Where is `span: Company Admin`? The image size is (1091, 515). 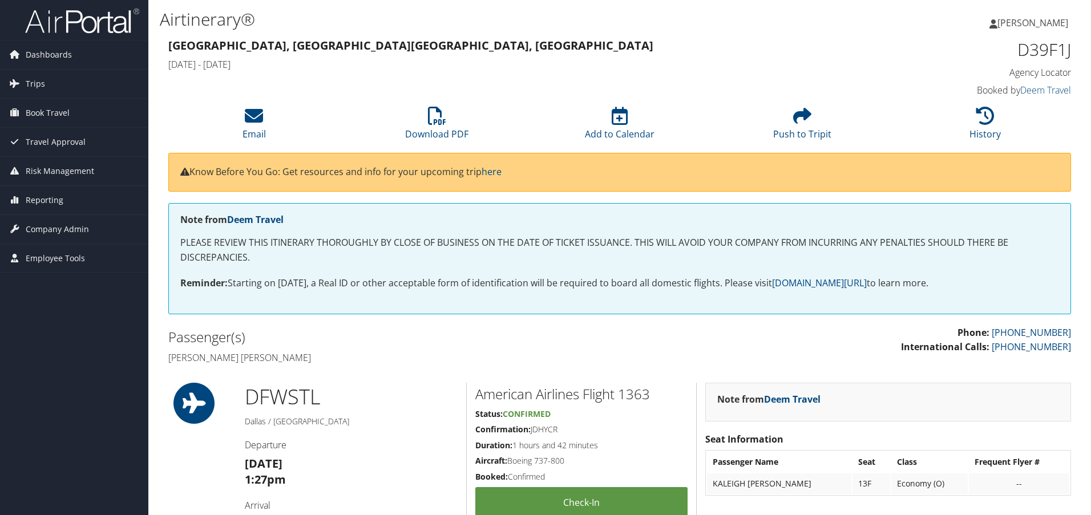 span: Company Admin is located at coordinates (57, 229).